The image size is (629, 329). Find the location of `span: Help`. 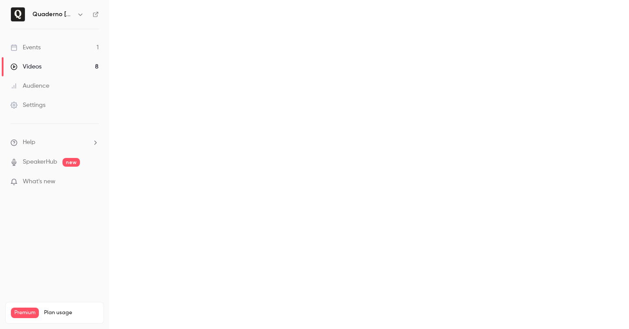

span: Help is located at coordinates (29, 142).